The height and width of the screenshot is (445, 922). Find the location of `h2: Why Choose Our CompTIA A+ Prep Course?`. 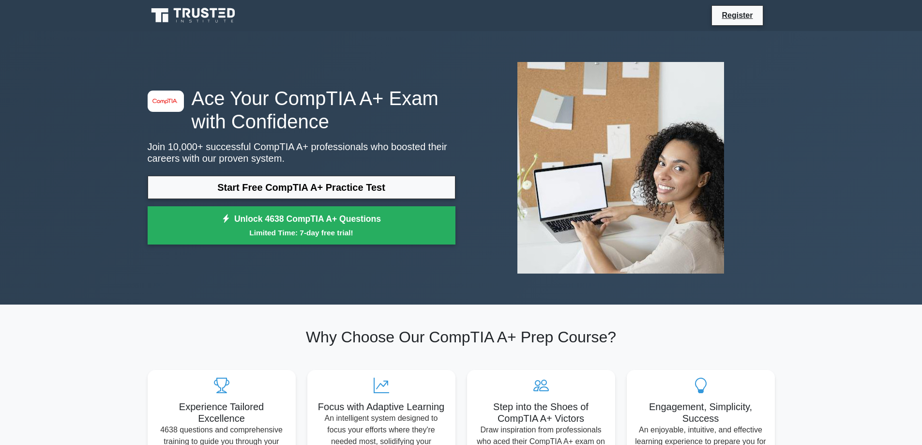

h2: Why Choose Our CompTIA A+ Prep Course? is located at coordinates (461, 337).